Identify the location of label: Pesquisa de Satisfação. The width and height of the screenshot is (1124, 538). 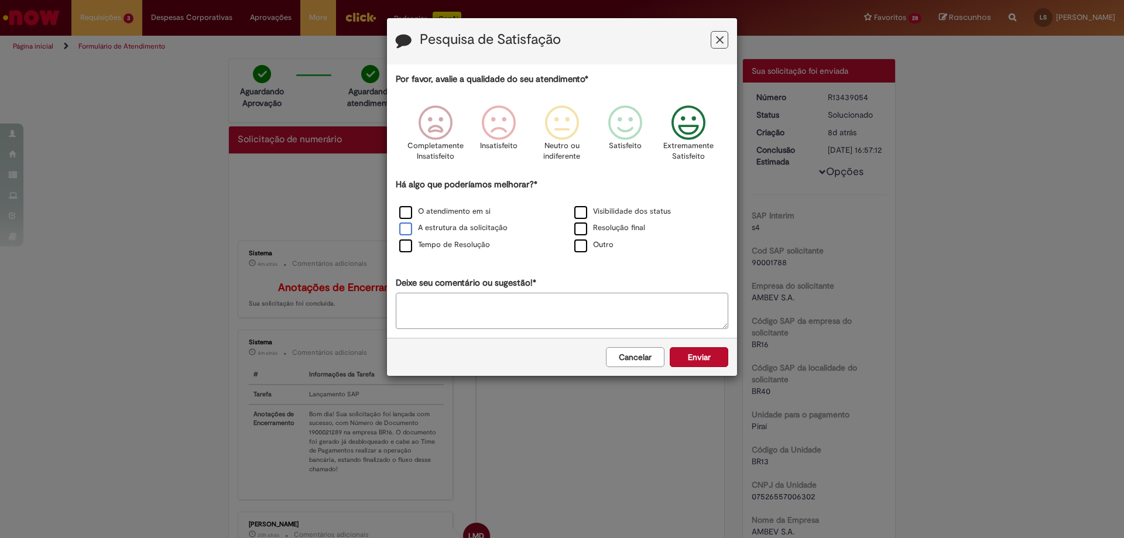
(490, 40).